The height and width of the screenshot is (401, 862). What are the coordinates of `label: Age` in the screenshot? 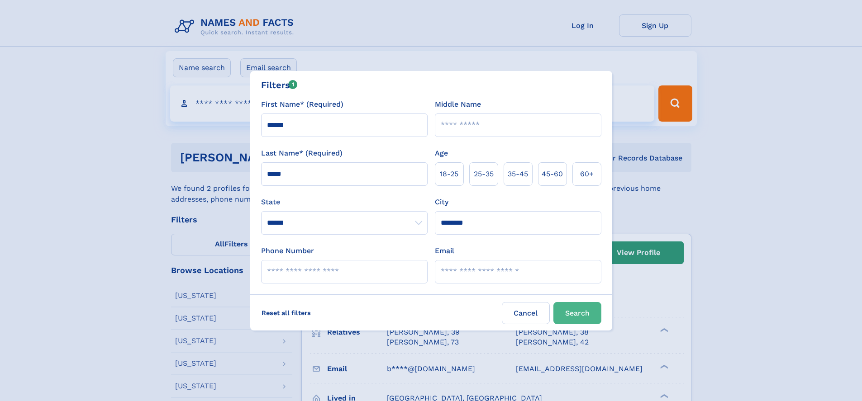 It's located at (441, 153).